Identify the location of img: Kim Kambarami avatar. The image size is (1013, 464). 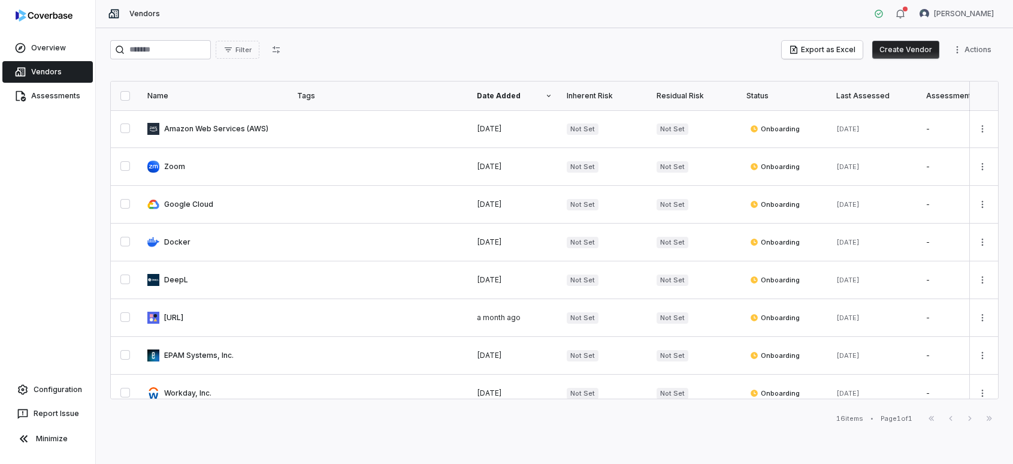
(924, 14).